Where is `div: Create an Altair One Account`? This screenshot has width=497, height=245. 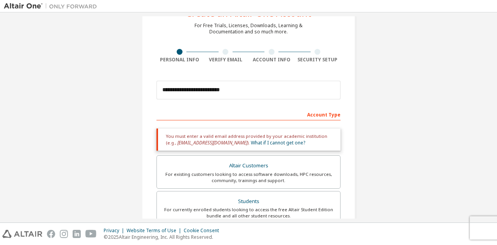 div: Create an Altair One Account is located at coordinates (249, 13).